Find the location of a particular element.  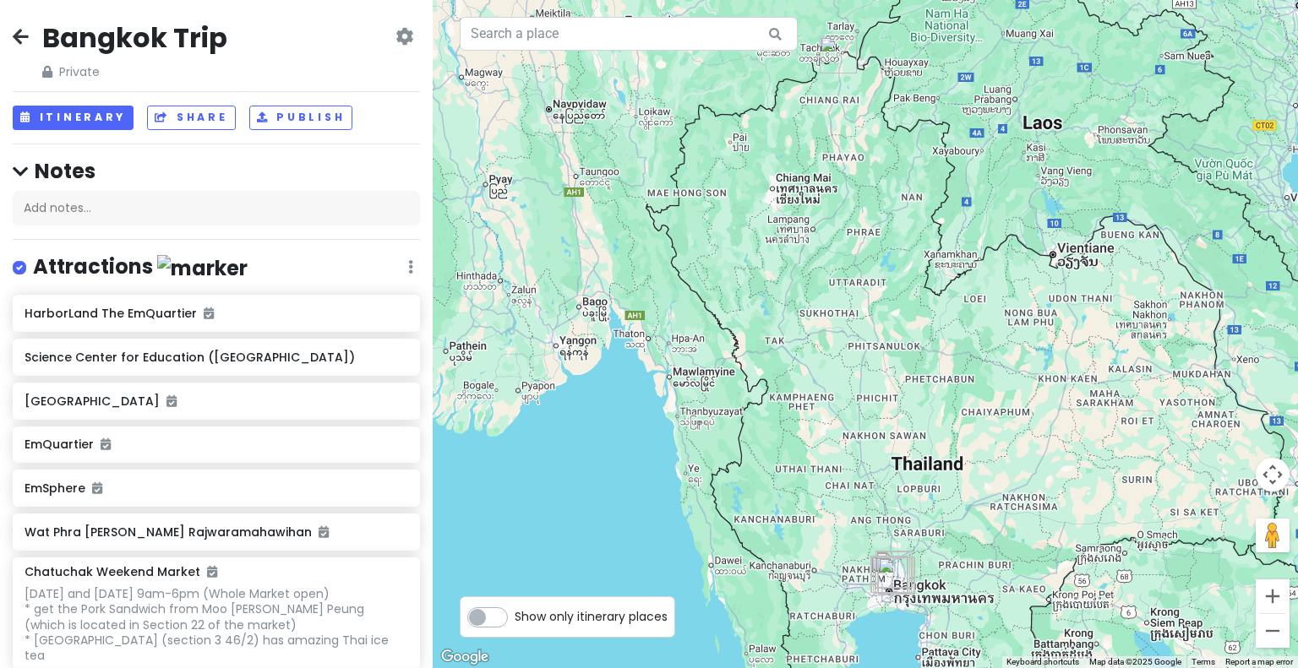

button: Keyboard shortcuts is located at coordinates (1043, 662).